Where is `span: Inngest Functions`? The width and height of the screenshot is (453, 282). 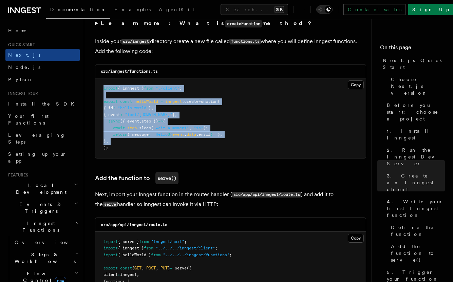
span: Inngest Functions is located at coordinates (39, 227).